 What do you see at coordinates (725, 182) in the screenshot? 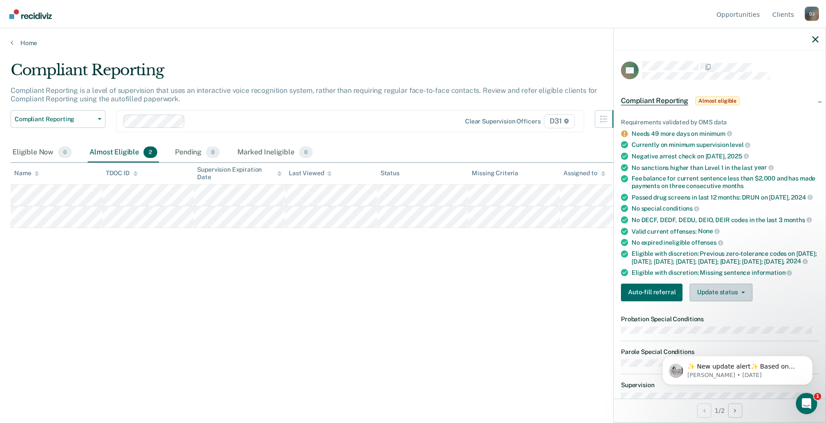
I see `div: Fee balance for current sentence less than $2,000 and has made payments on three consecutive` at bounding box center [725, 182].